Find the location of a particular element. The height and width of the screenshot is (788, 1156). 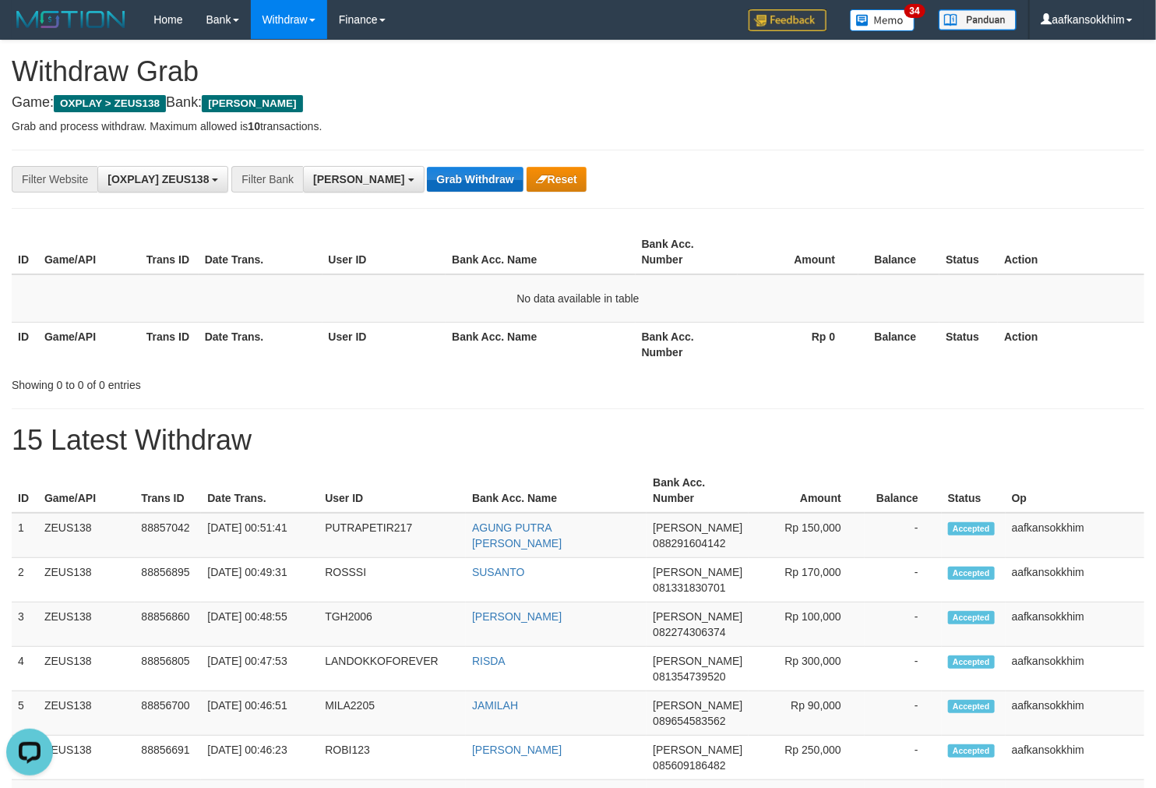

th: Action is located at coordinates (1071, 344).